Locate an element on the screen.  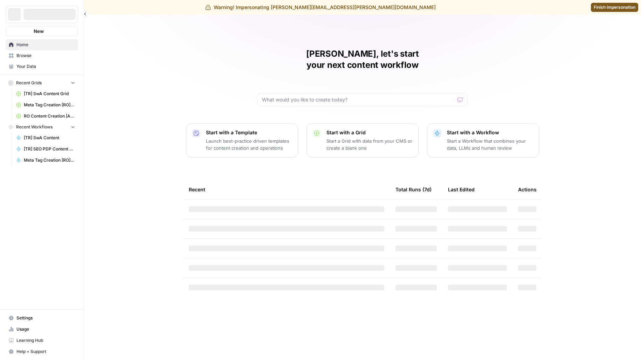
div: Last Edited is located at coordinates (461, 189).